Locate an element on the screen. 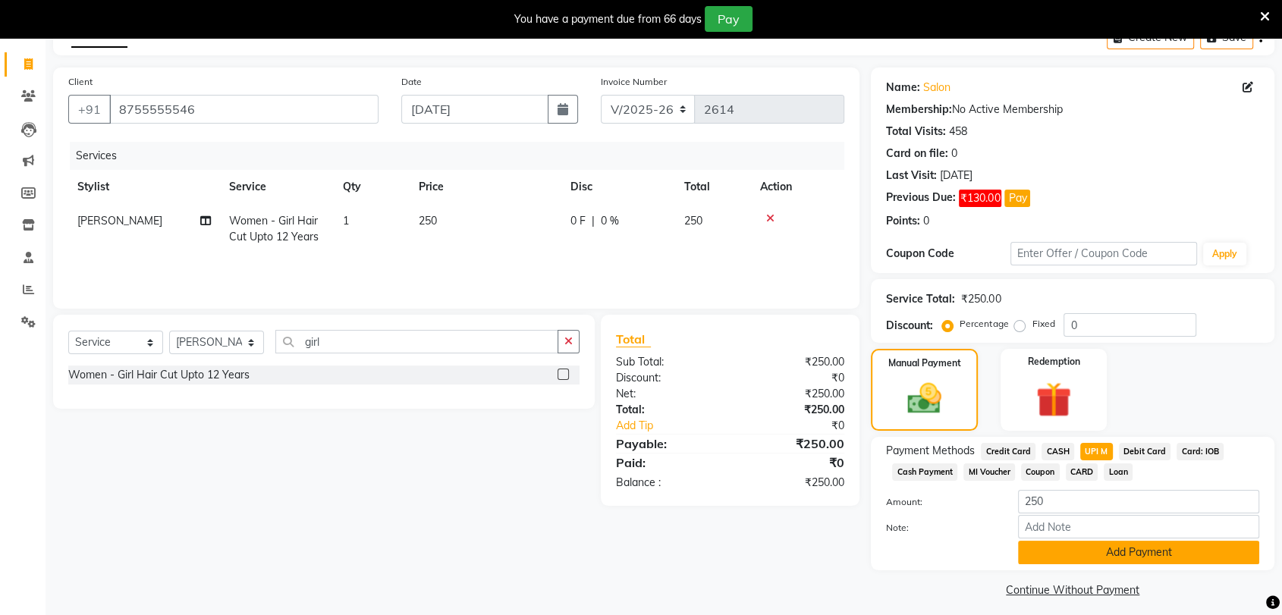  label: Percentage is located at coordinates (984, 324).